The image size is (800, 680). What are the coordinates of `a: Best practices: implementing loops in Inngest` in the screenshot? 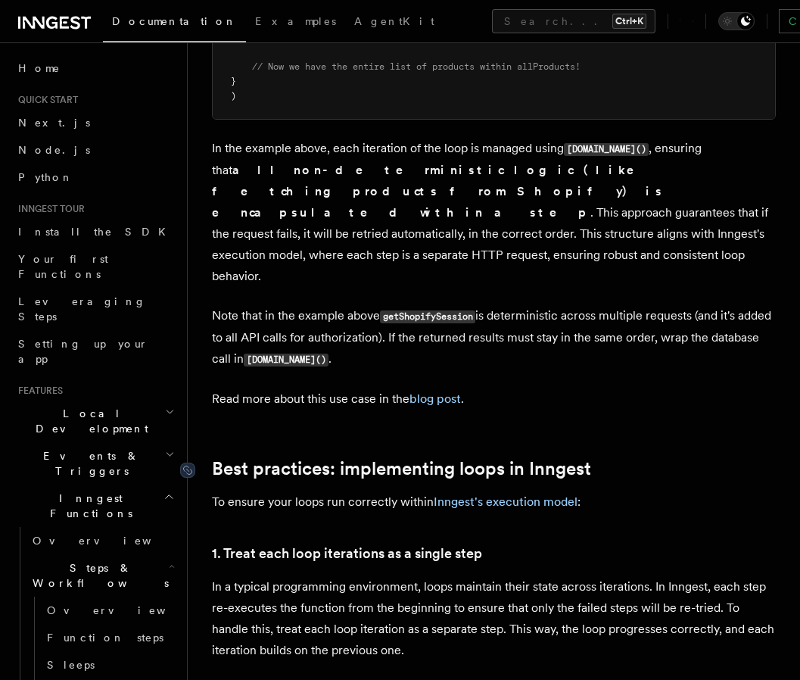 It's located at (401, 468).